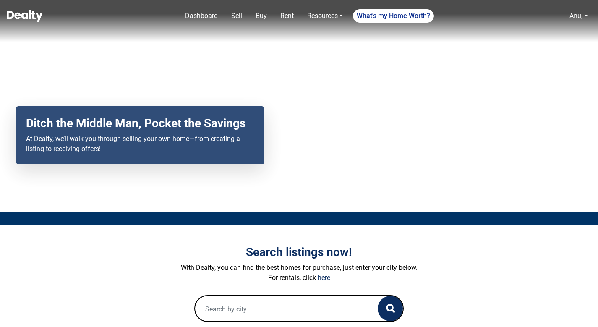 The height and width of the screenshot is (327, 598). I want to click on input: Search by city..., so click(278, 309).